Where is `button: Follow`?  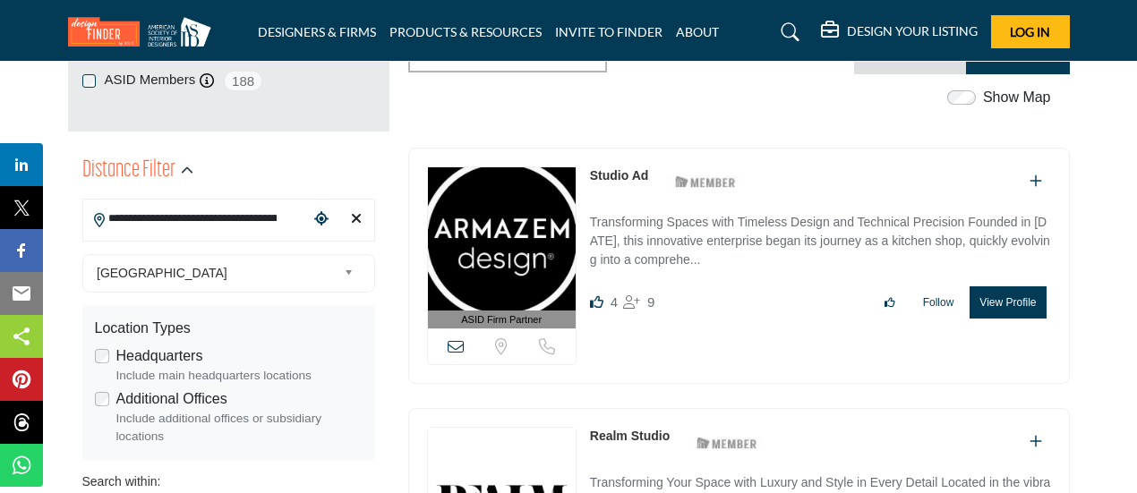
button: Follow is located at coordinates (938, 303).